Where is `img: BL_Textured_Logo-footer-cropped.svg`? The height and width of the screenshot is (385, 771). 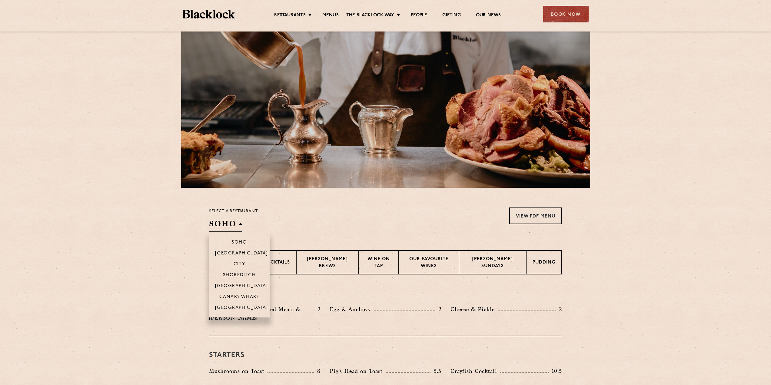
img: BL_Textured_Logo-footer-cropped.svg is located at coordinates (209, 14).